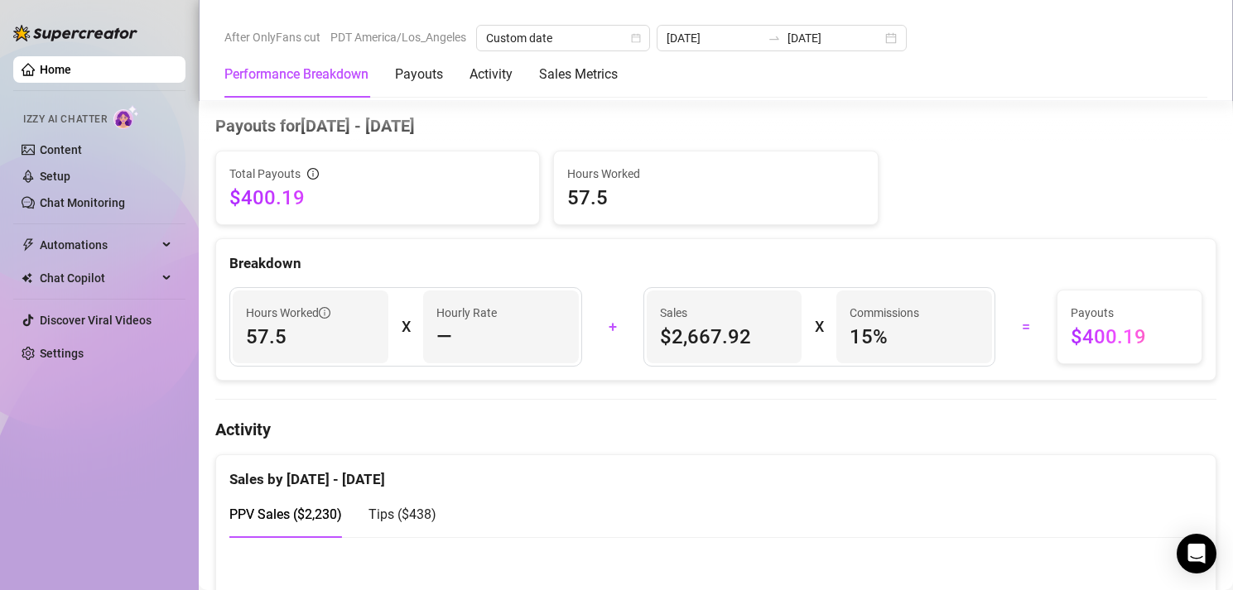 The height and width of the screenshot is (590, 1233). Describe the element at coordinates (636, 38) in the screenshot. I see `span: calendar` at that location.